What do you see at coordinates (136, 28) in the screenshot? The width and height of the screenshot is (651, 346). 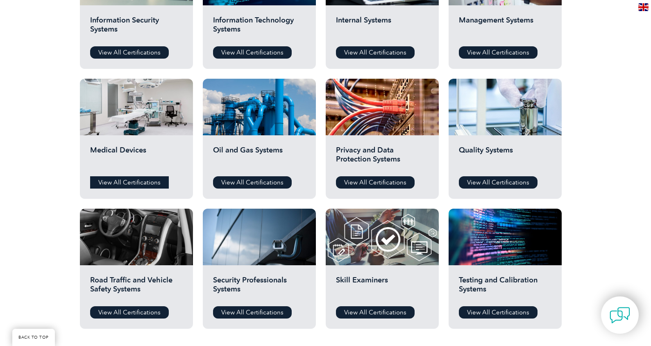 I see `h2: Information Security Systems` at bounding box center [136, 28].